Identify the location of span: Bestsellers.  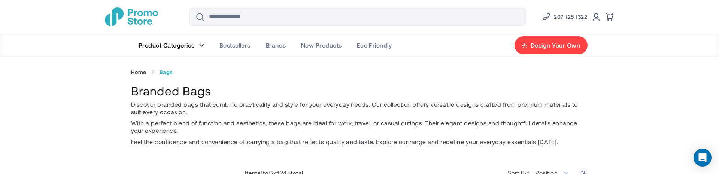
(235, 45).